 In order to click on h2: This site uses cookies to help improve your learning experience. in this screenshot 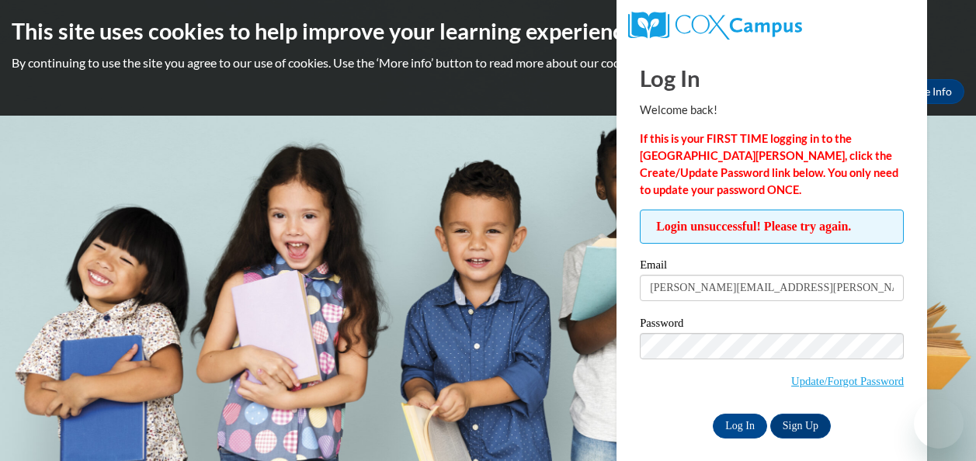, I will do `click(488, 31)`.